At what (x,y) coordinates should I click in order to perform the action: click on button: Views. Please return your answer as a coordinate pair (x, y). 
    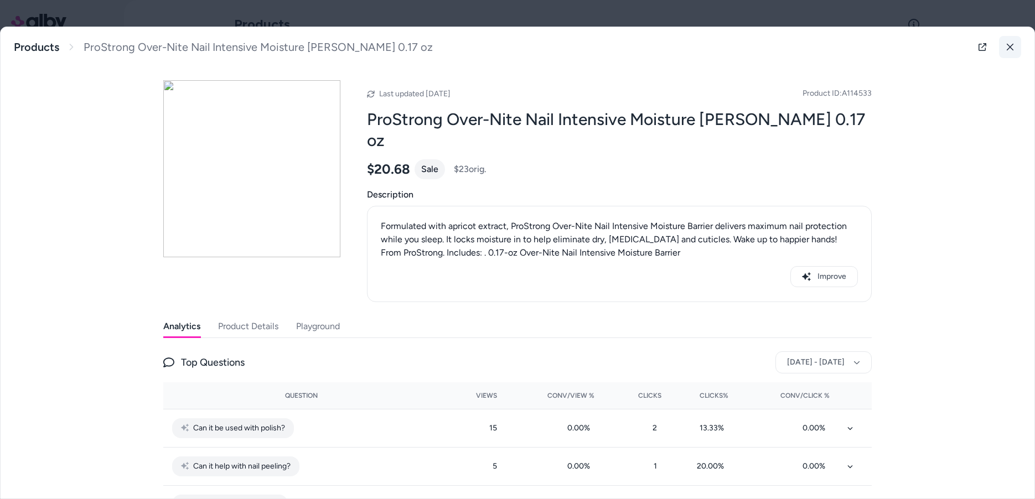
    Looking at the image, I should click on (472, 396).